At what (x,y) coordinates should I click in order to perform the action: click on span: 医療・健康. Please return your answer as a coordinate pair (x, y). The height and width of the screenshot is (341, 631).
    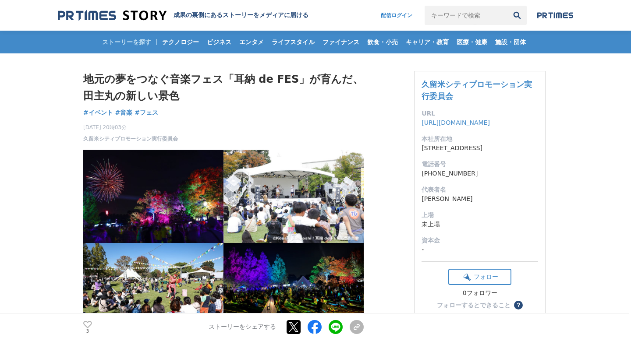
    Looking at the image, I should click on (472, 42).